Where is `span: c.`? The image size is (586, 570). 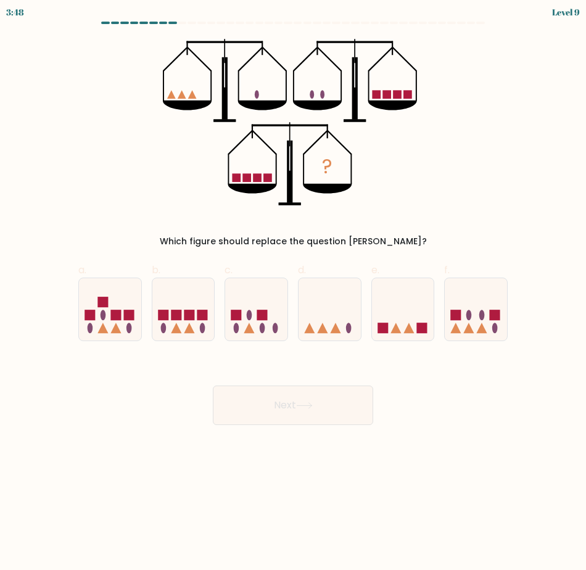 span: c. is located at coordinates (228, 270).